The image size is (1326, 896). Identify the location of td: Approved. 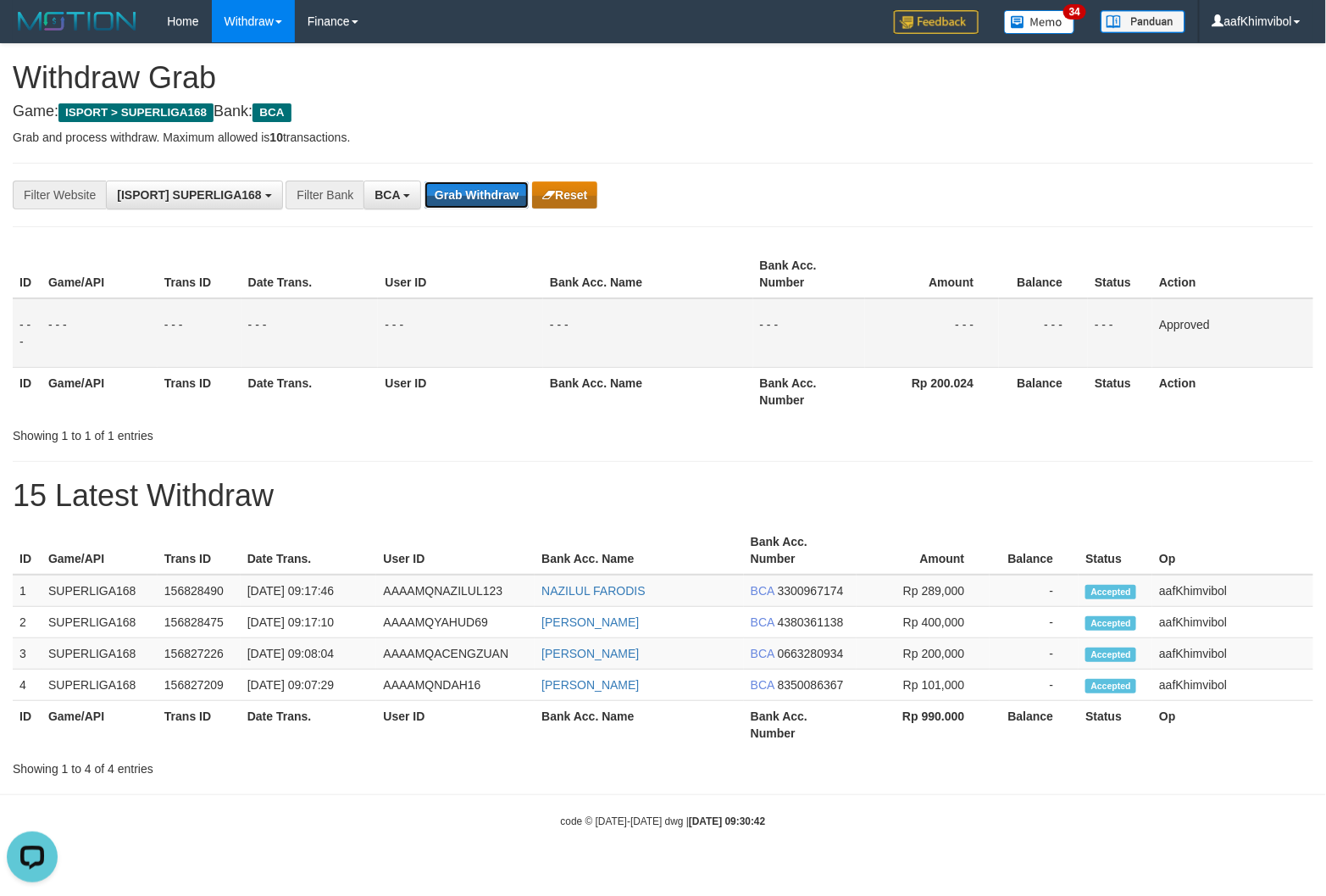
(1232, 333).